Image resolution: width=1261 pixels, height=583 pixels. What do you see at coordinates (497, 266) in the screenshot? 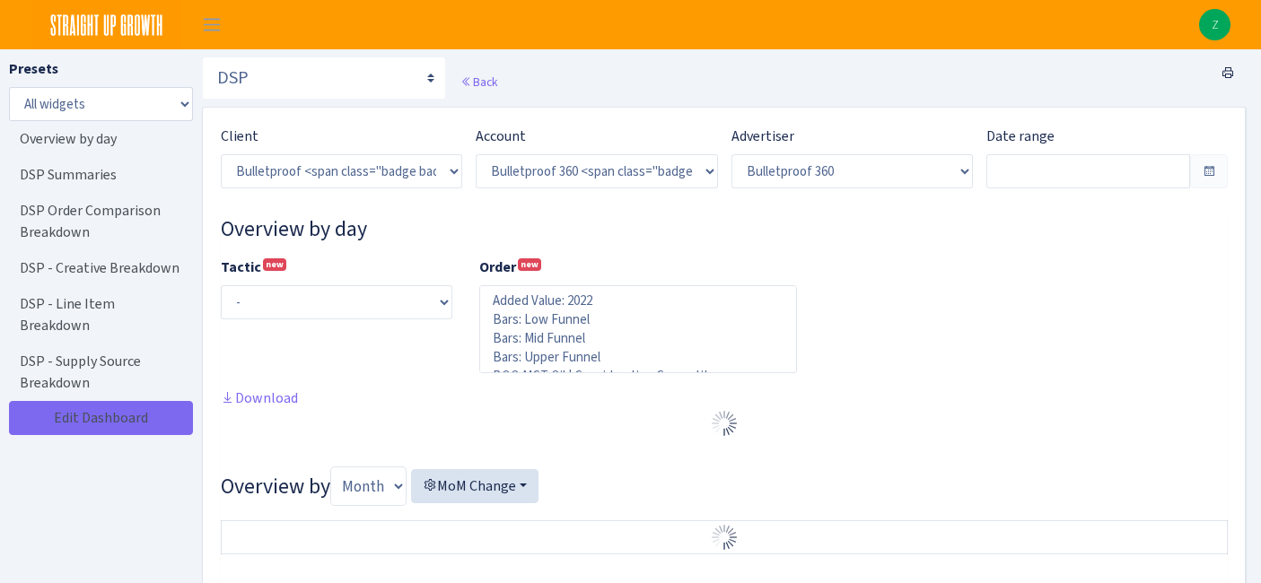
I see `b: Order` at bounding box center [497, 266].